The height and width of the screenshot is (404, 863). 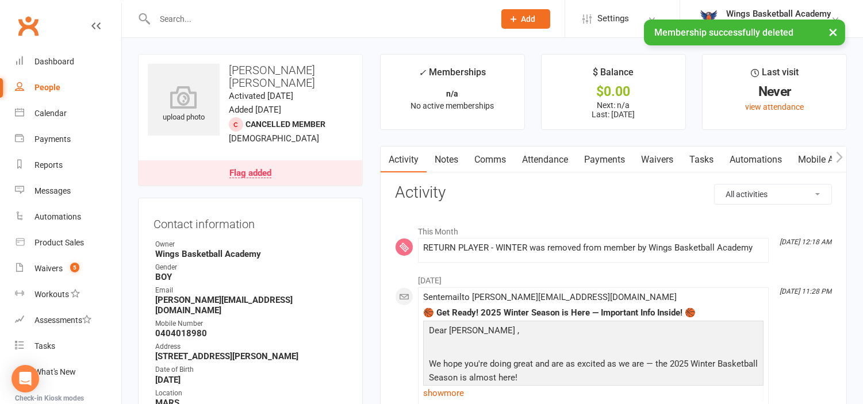 What do you see at coordinates (745, 32) in the screenshot?
I see `div: Membership successfully deleted` at bounding box center [745, 32].